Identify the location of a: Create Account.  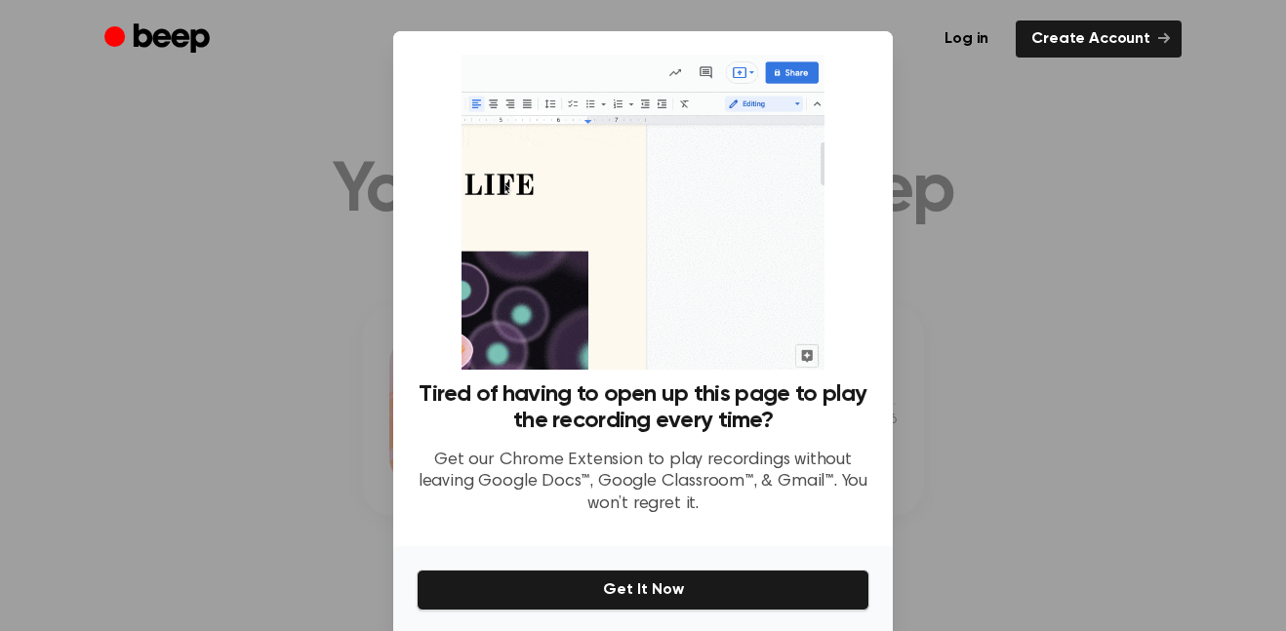
(1098, 39).